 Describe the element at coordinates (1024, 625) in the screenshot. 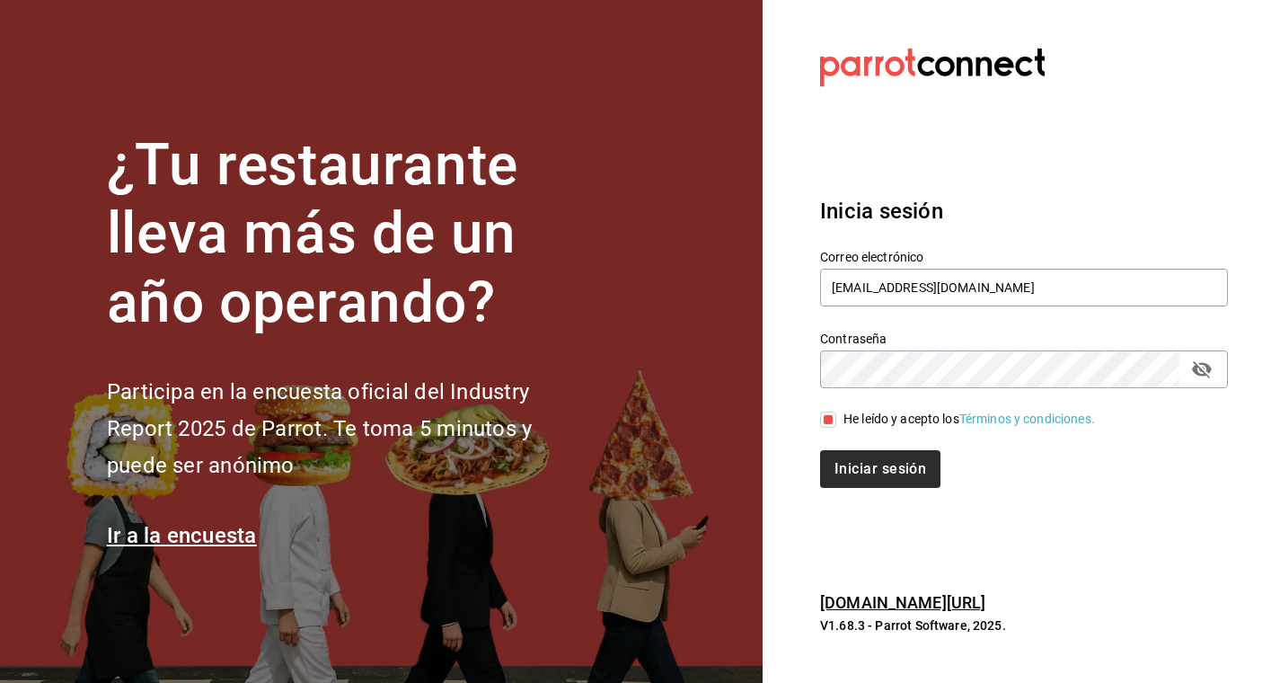

I see `p: V1.68.3 - Parrot Software, 2025.` at that location.